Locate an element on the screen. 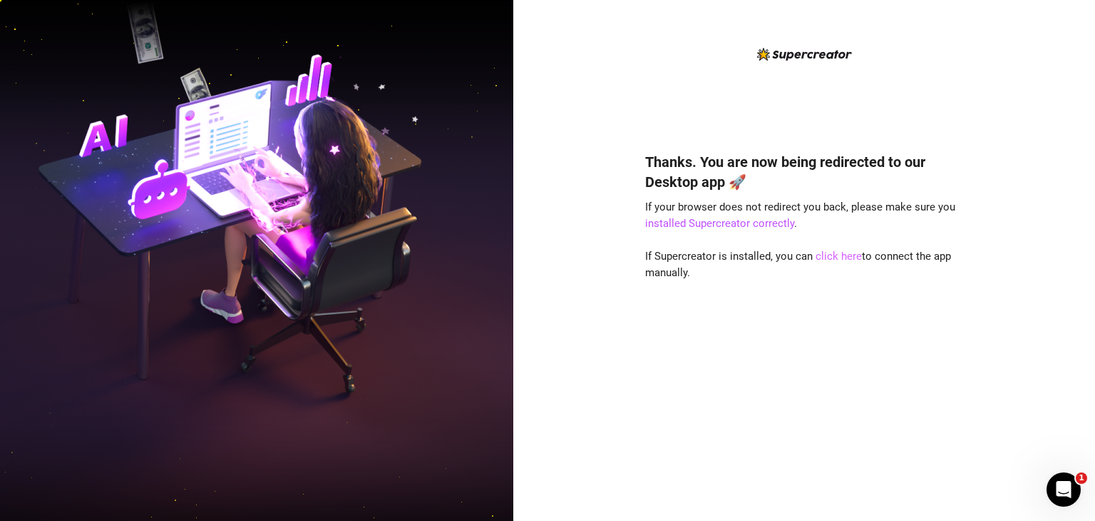 The height and width of the screenshot is (521, 1095). span: If Supercreator is installed, you can to connect the app manually. is located at coordinates (798, 265).